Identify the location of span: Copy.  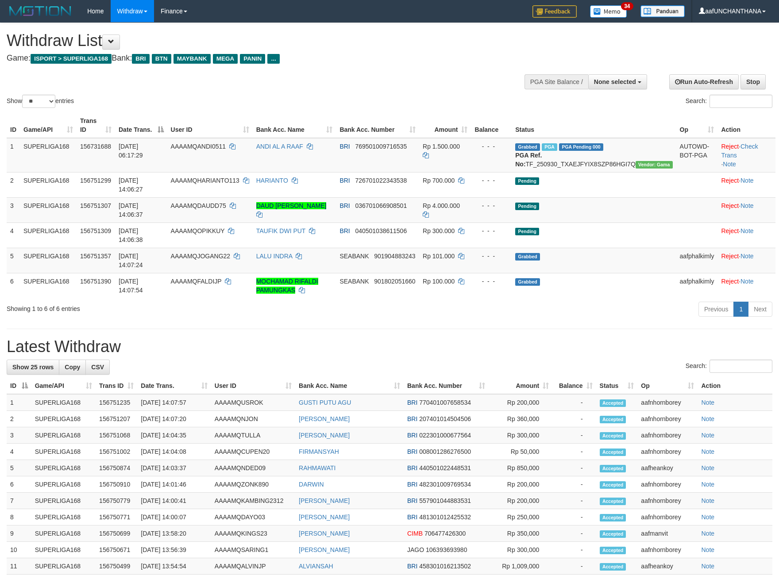
(72, 367).